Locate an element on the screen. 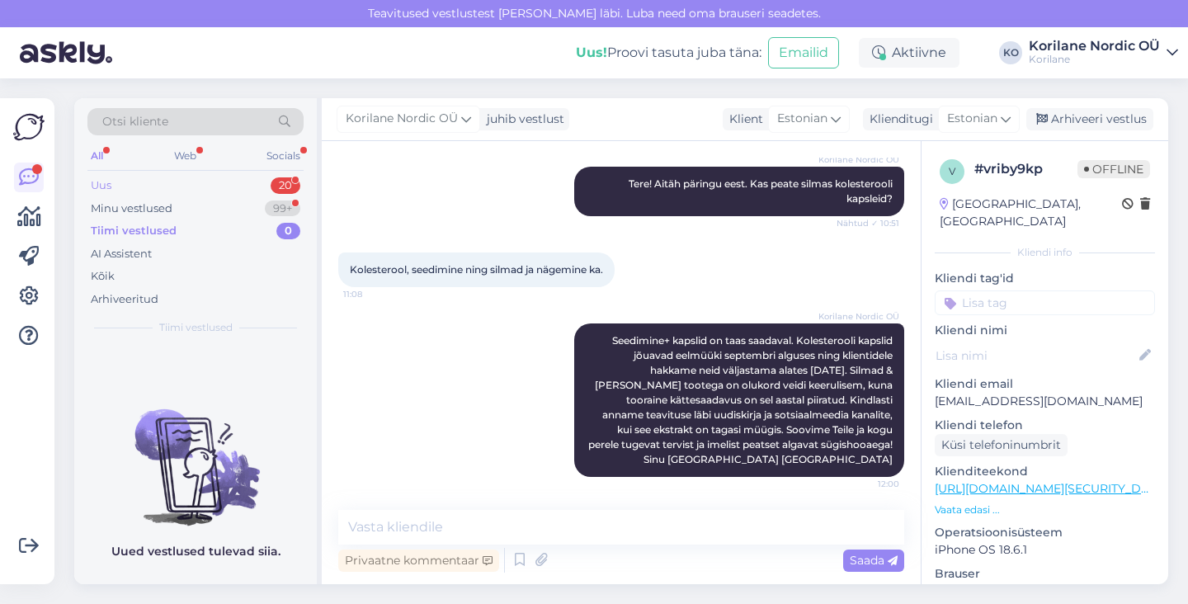 The image size is (1188, 604). span: Tere! Aitäh päringu eest. Kas peate silmas kolesterooli kapsleid? is located at coordinates (761, 191).